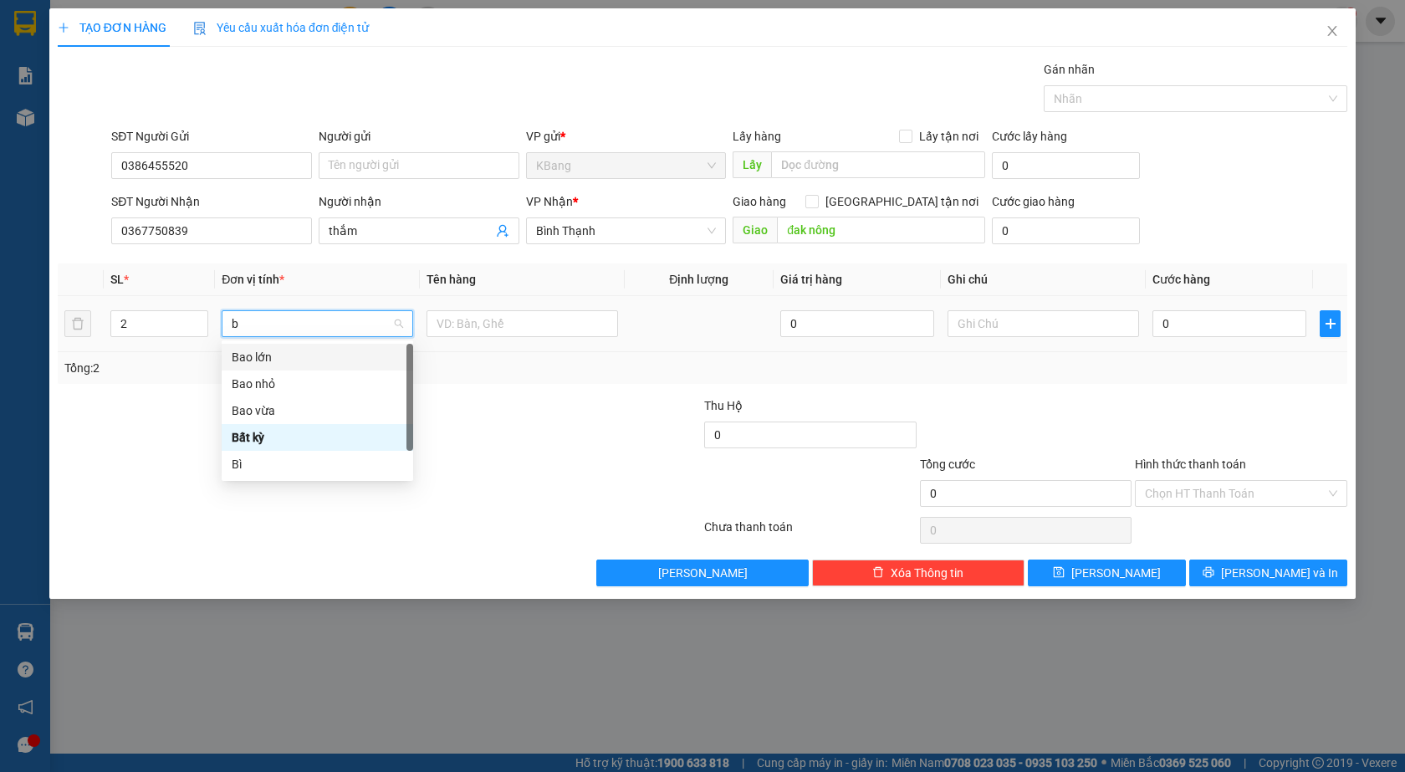 The height and width of the screenshot is (772, 1405). What do you see at coordinates (78, 324) in the screenshot?
I see `button: delete` at bounding box center [78, 324].